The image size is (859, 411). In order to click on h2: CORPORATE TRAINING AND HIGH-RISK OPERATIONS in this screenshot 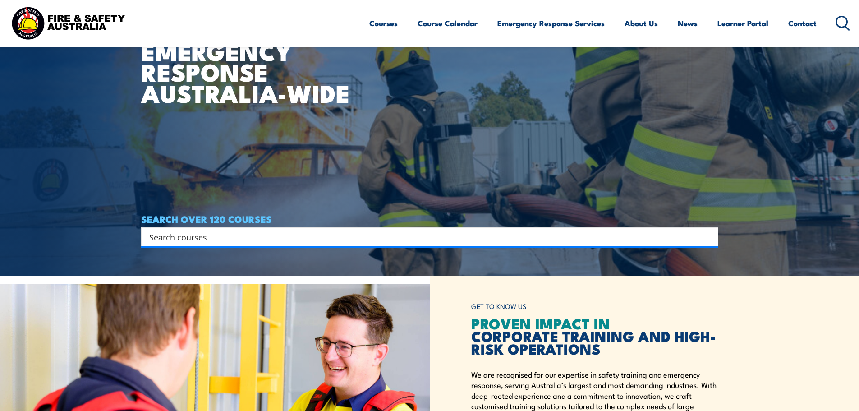, I will do `click(595, 335)`.